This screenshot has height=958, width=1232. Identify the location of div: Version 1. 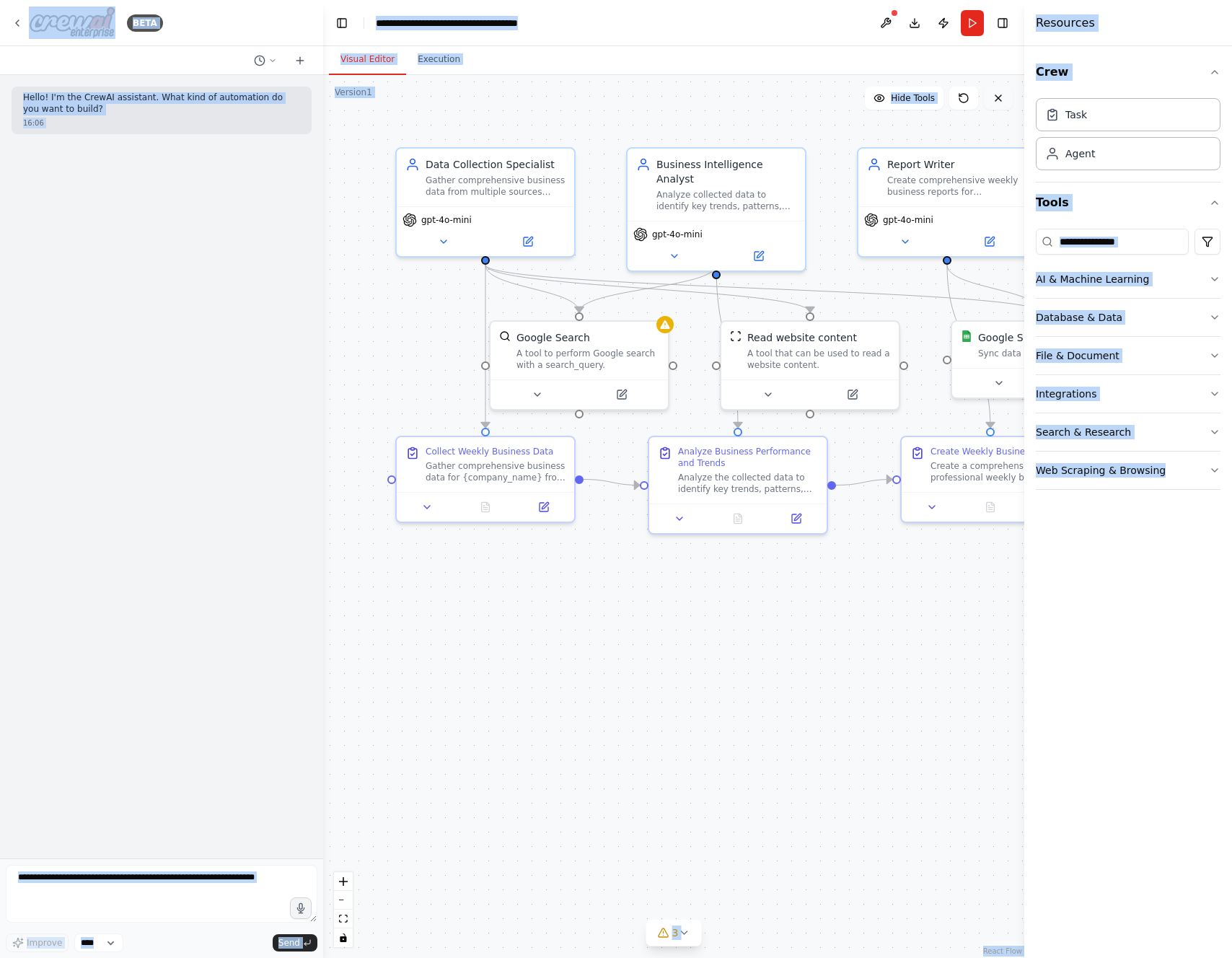
(353, 93).